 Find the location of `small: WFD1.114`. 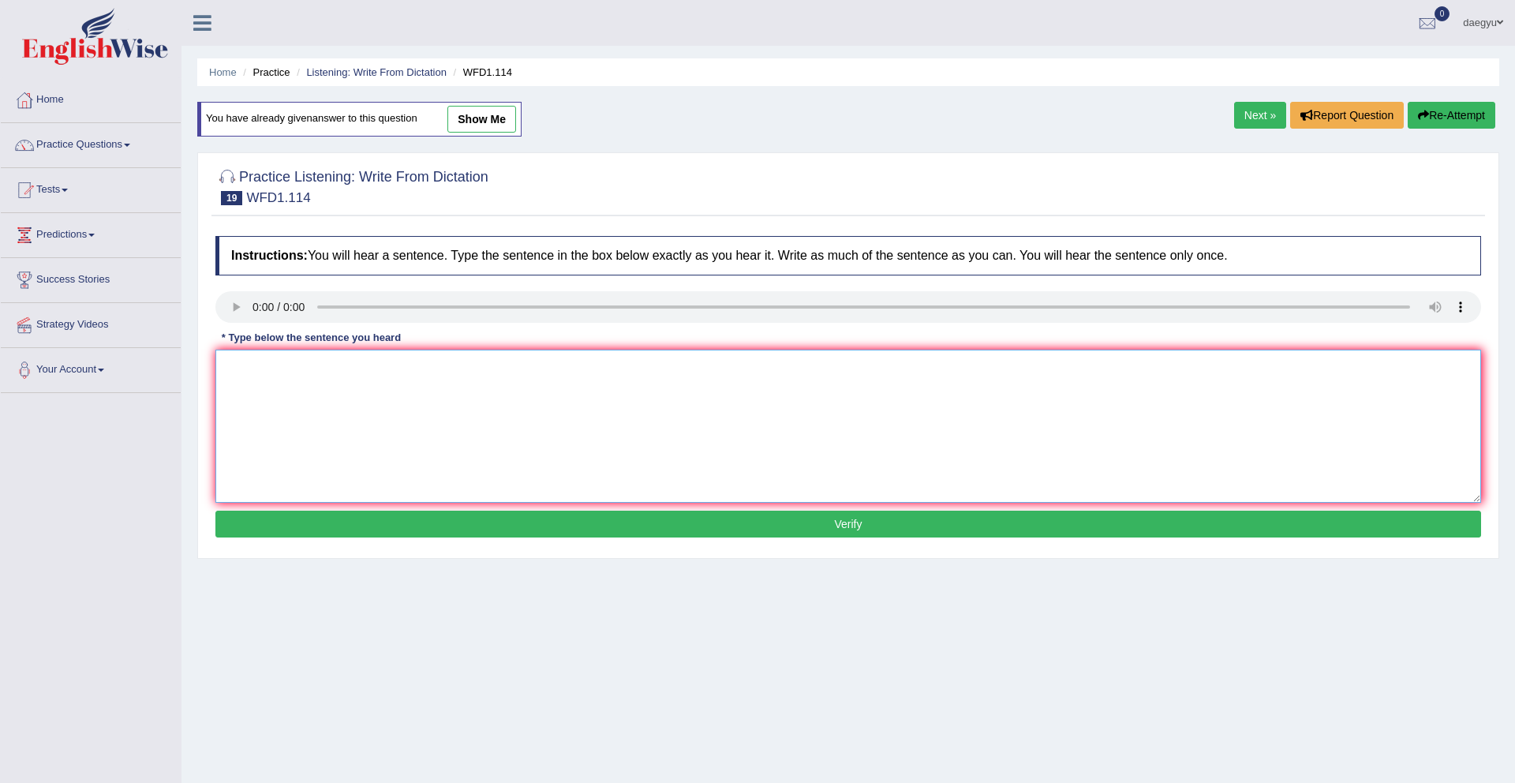

small: WFD1.114 is located at coordinates (278, 197).